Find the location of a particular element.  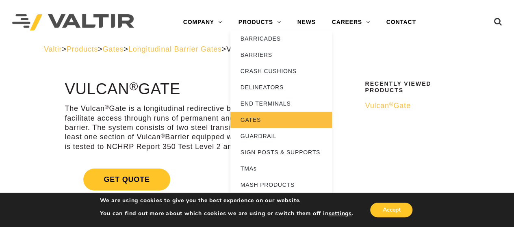

a: BARRIERS is located at coordinates (281, 55).